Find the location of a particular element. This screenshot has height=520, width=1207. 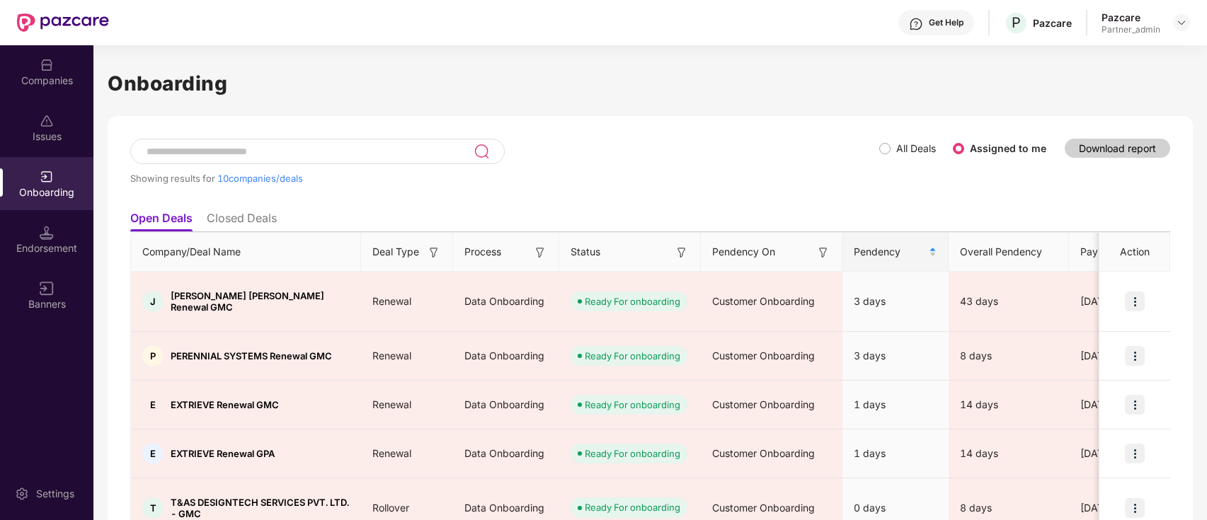

th: Action is located at coordinates (1135, 252).